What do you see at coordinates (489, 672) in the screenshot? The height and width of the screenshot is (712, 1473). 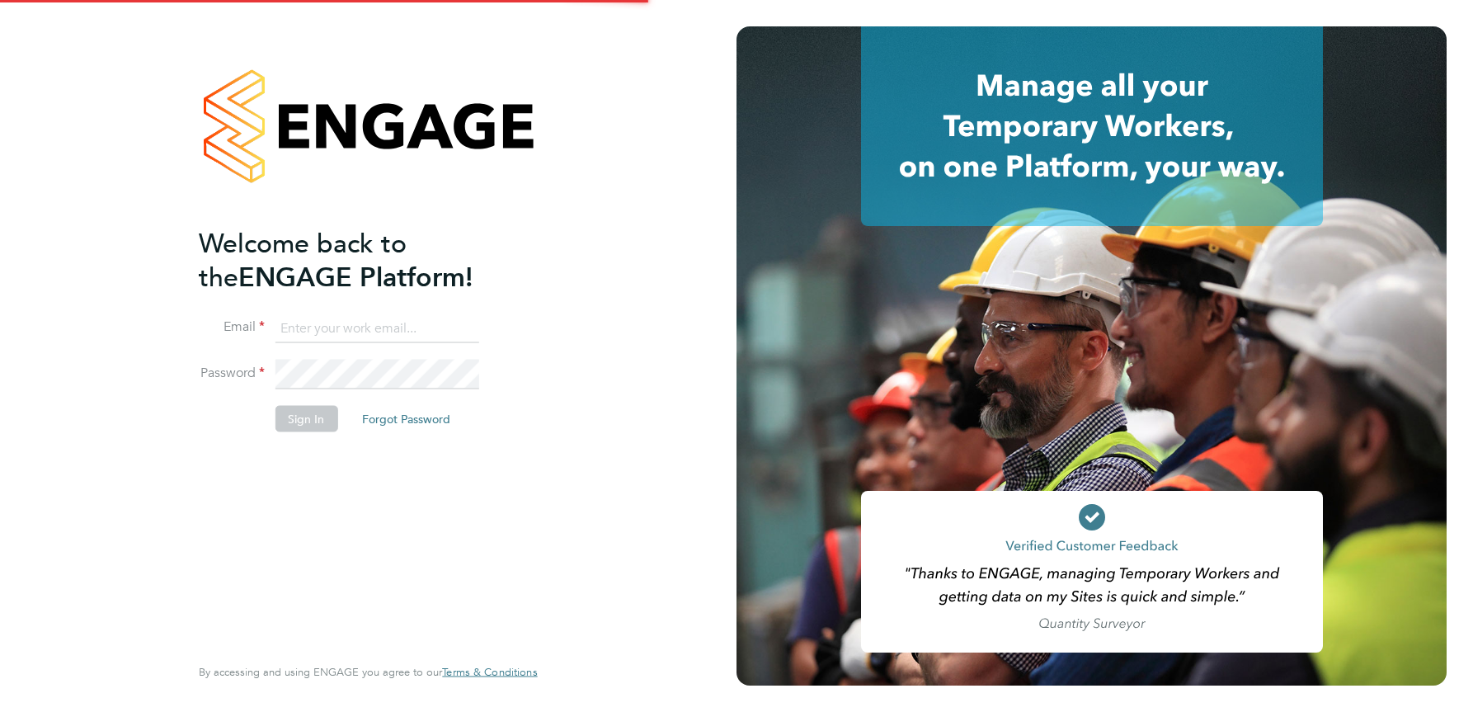 I see `span: Terms & Conditions` at bounding box center [489, 672].